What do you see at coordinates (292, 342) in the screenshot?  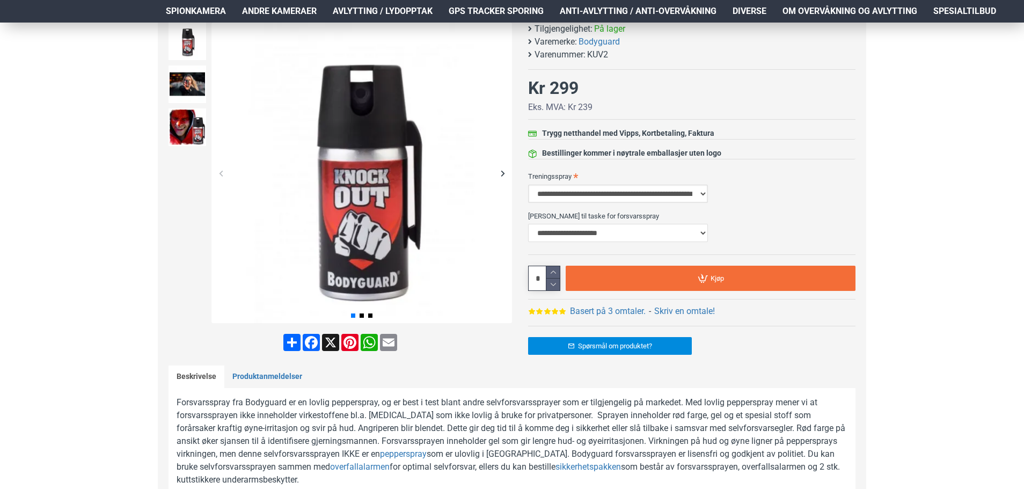 I see `a: Share` at bounding box center [292, 342].